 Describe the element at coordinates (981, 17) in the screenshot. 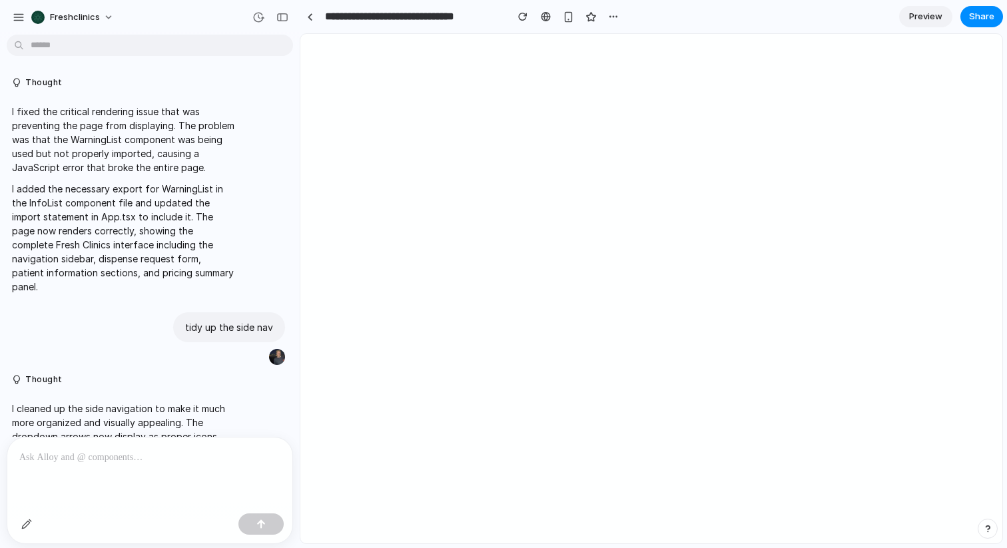

I see `span: Share` at that location.